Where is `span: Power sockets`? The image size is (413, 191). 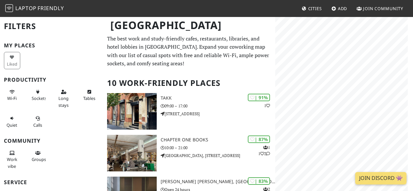 span: Power sockets is located at coordinates (39, 98).